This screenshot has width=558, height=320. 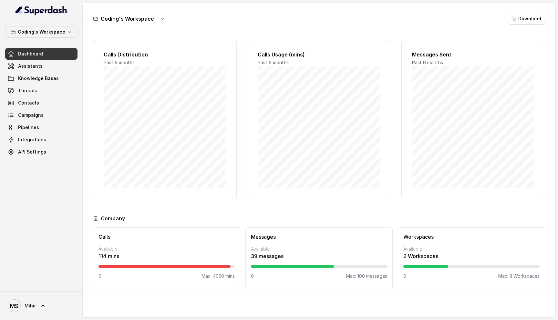 What do you see at coordinates (30, 66) in the screenshot?
I see `span: Assistants` at bounding box center [30, 66].